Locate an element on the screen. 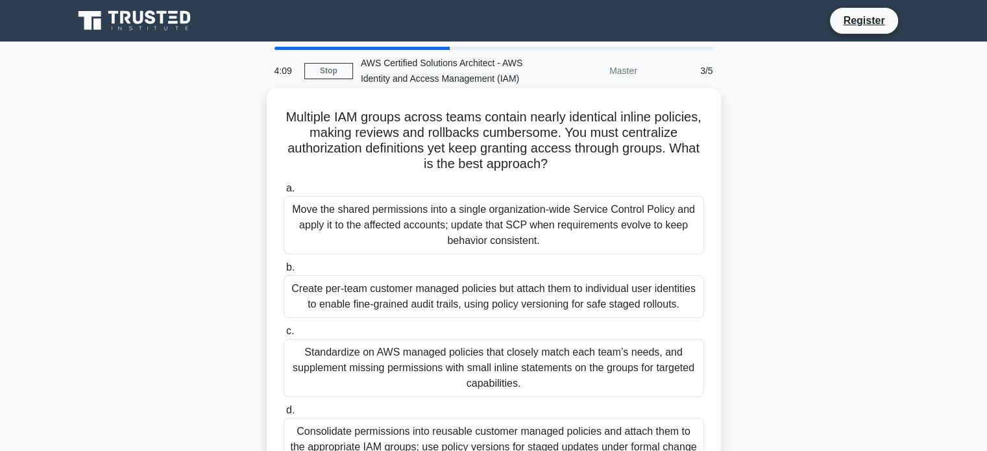  a: Register is located at coordinates (864, 20).